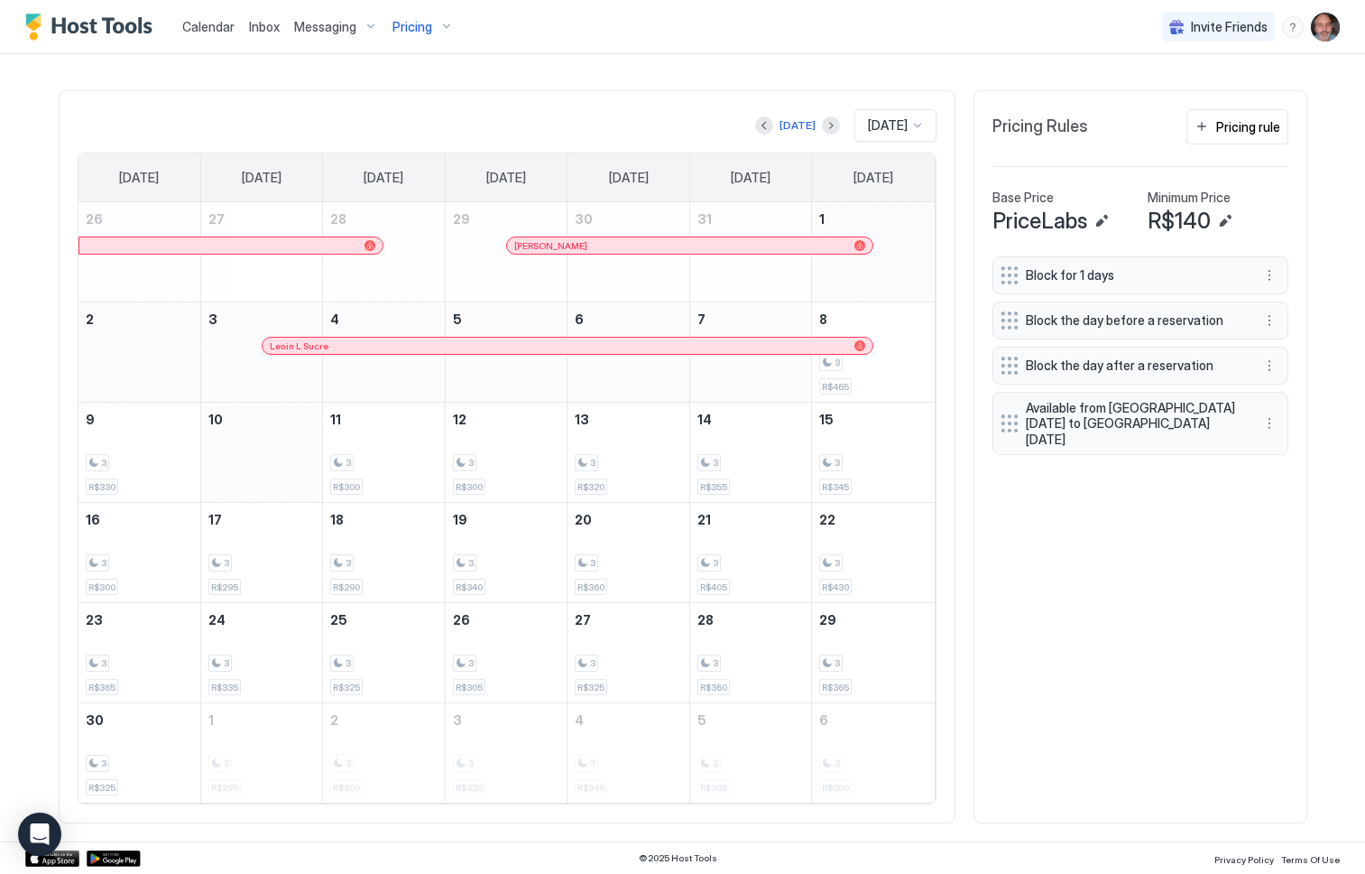 Image resolution: width=1365 pixels, height=874 pixels. What do you see at coordinates (629, 352) in the screenshot?
I see `td: November 6, 2025` at bounding box center [629, 352].